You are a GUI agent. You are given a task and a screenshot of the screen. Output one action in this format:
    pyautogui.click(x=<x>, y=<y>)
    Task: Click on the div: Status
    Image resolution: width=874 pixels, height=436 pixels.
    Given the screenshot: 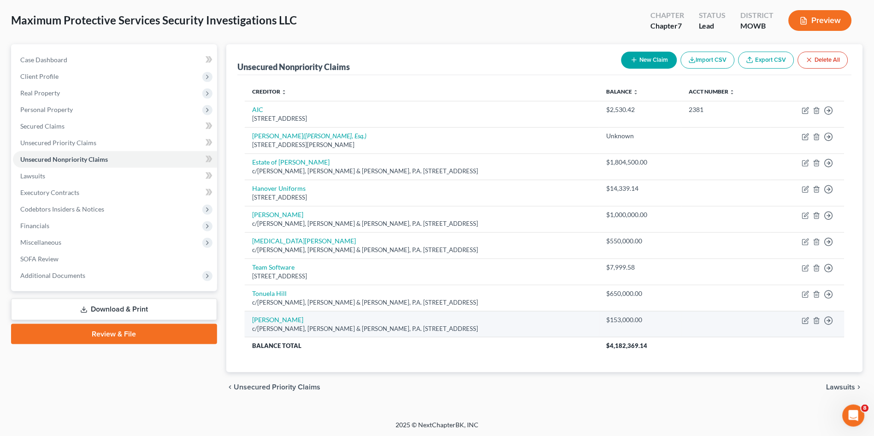 What is the action you would take?
    pyautogui.click(x=712, y=15)
    